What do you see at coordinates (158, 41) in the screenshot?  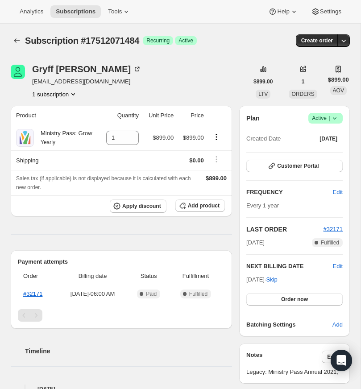 I see `span: Recurring` at bounding box center [158, 41].